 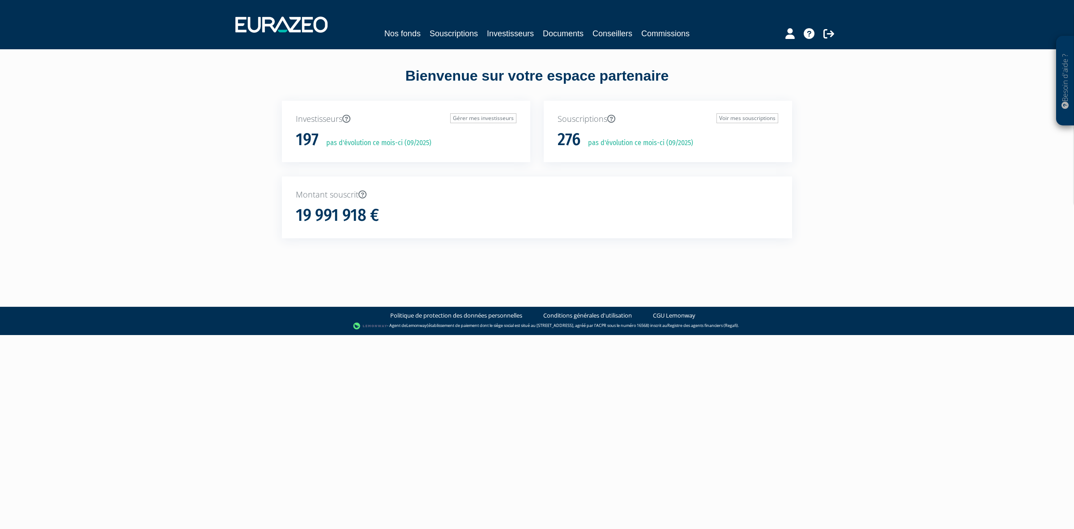 I want to click on p: Besoin d'aide ?, so click(x=1065, y=81).